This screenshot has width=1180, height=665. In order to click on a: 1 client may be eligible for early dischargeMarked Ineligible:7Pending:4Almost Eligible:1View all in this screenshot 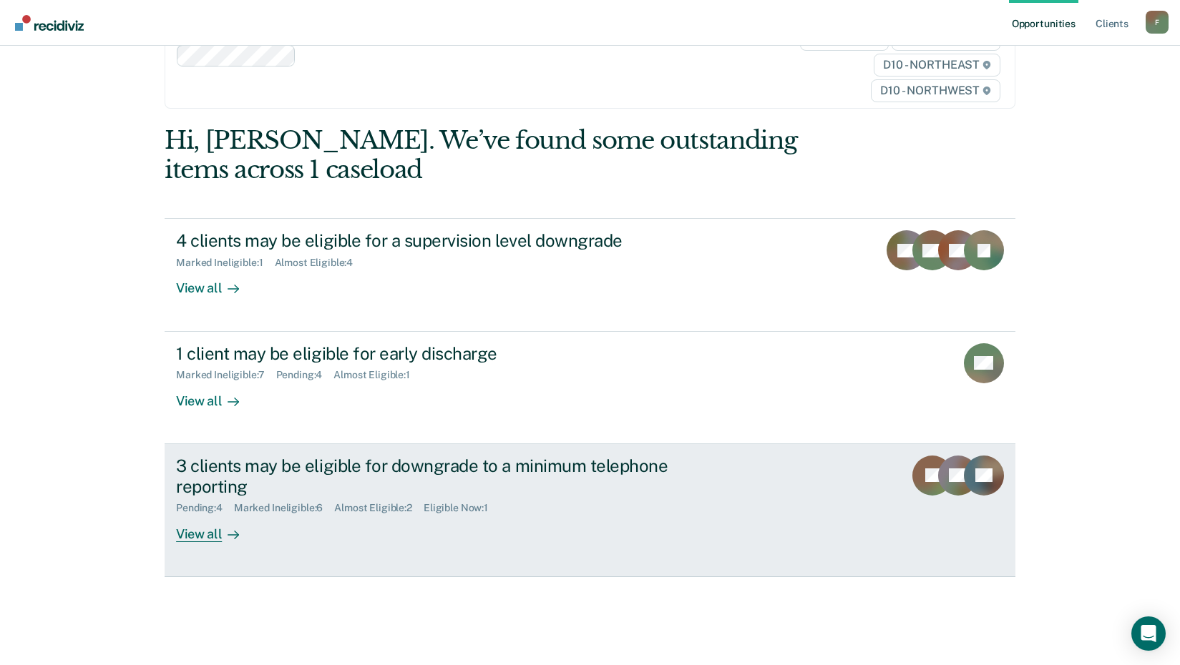, I will do `click(589, 388)`.